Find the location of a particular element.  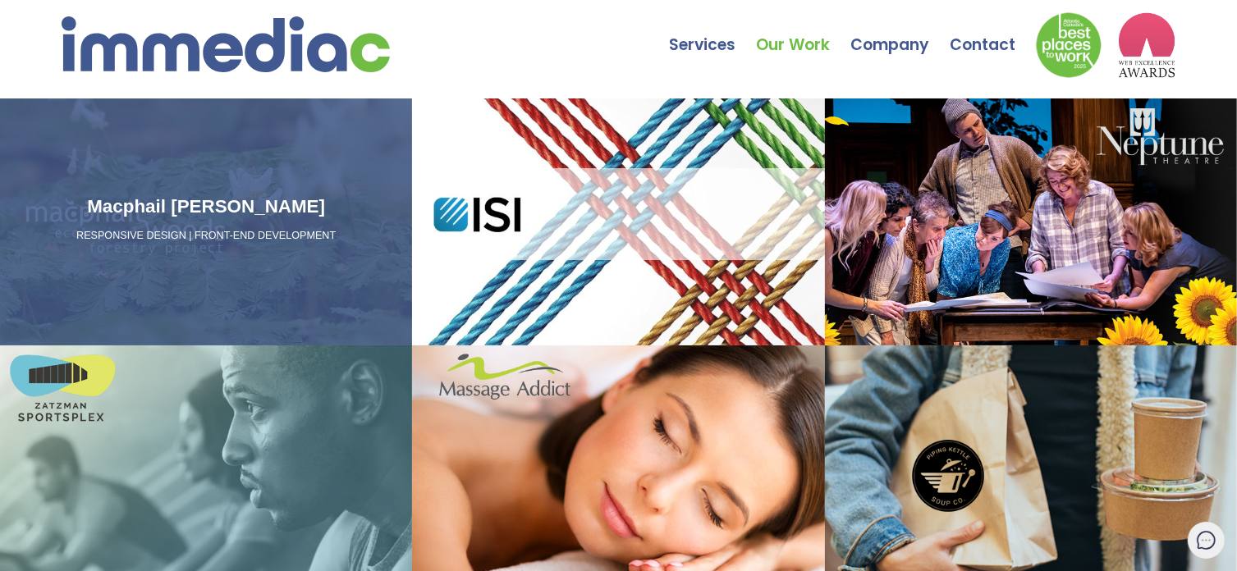

a: Company is located at coordinates (900, 33).